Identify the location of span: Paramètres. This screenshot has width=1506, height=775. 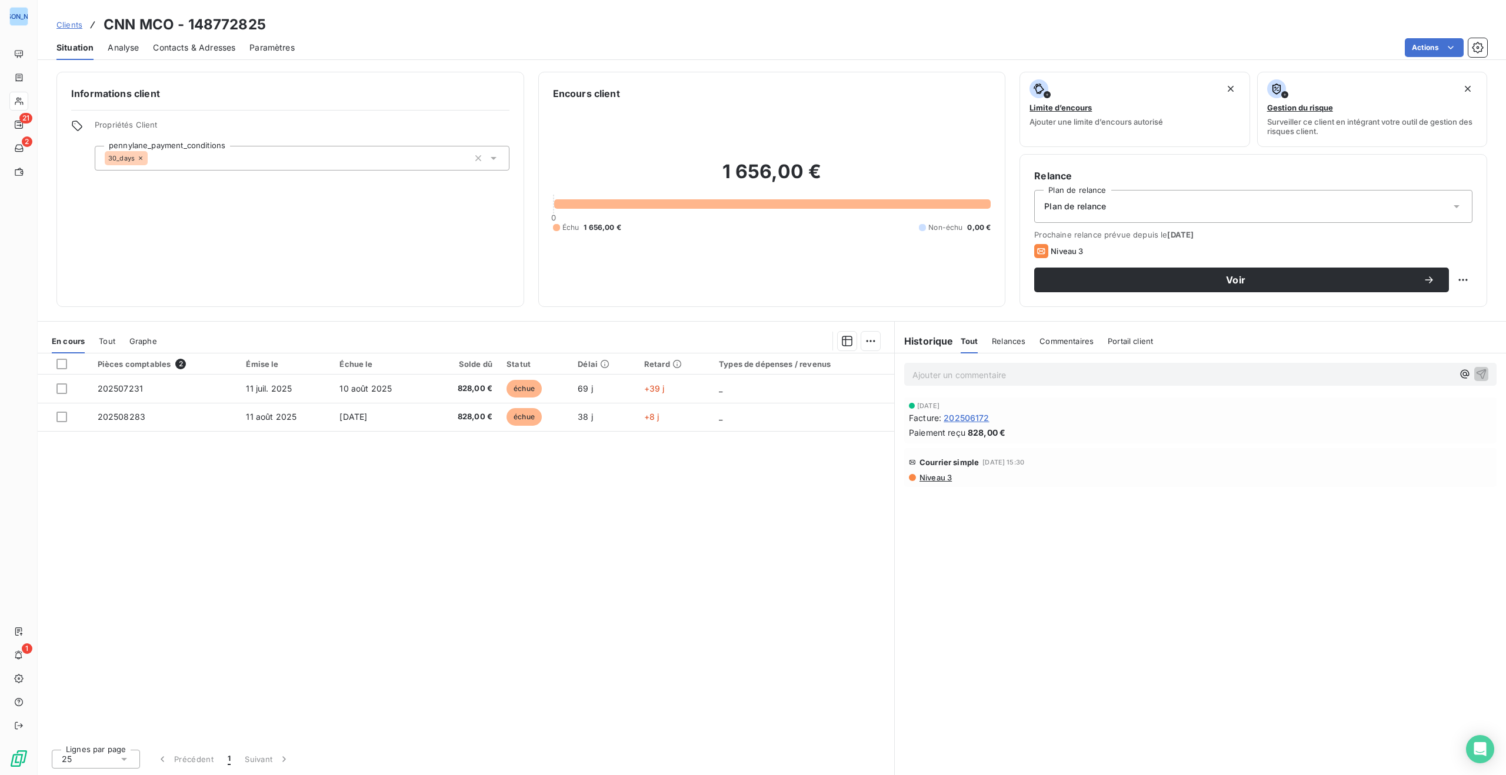
(272, 48).